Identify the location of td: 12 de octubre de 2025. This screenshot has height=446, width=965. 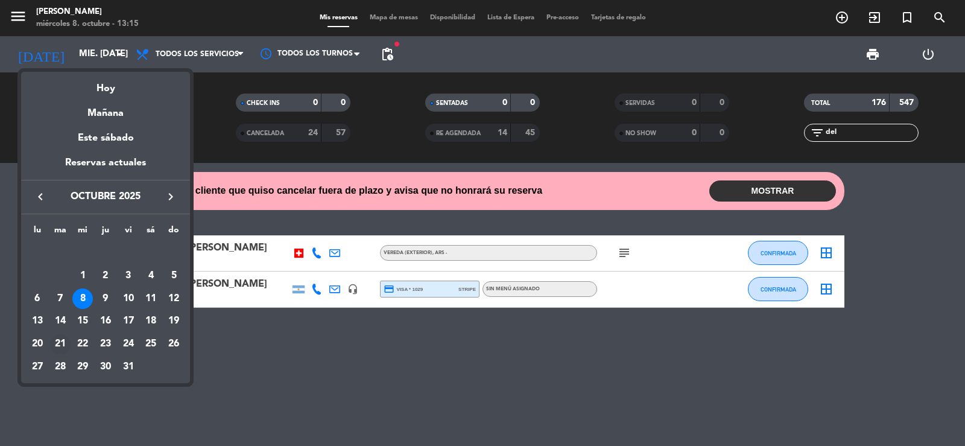
(174, 298).